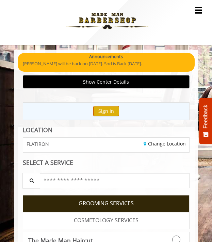 This screenshot has height=242, width=212. Describe the element at coordinates (205, 116) in the screenshot. I see `span: Feedback` at that location.